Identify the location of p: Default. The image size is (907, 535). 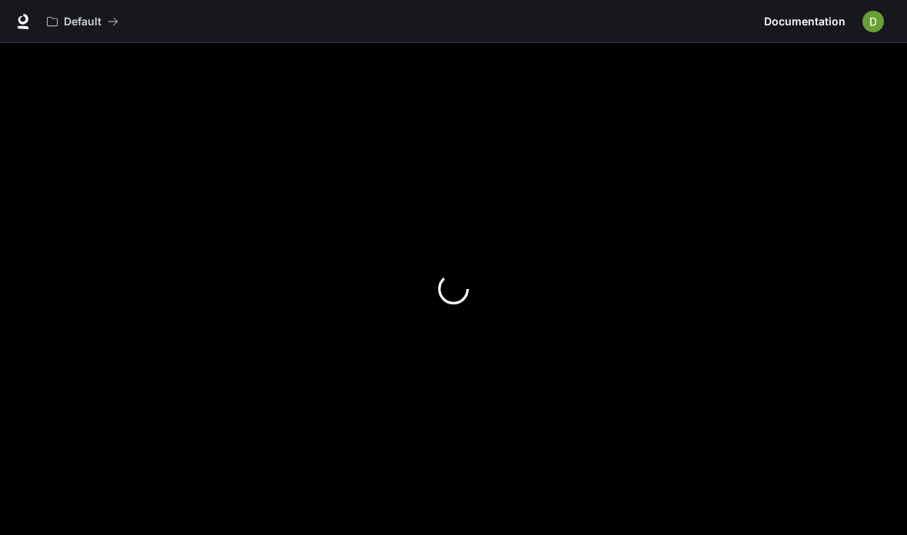
(82, 22).